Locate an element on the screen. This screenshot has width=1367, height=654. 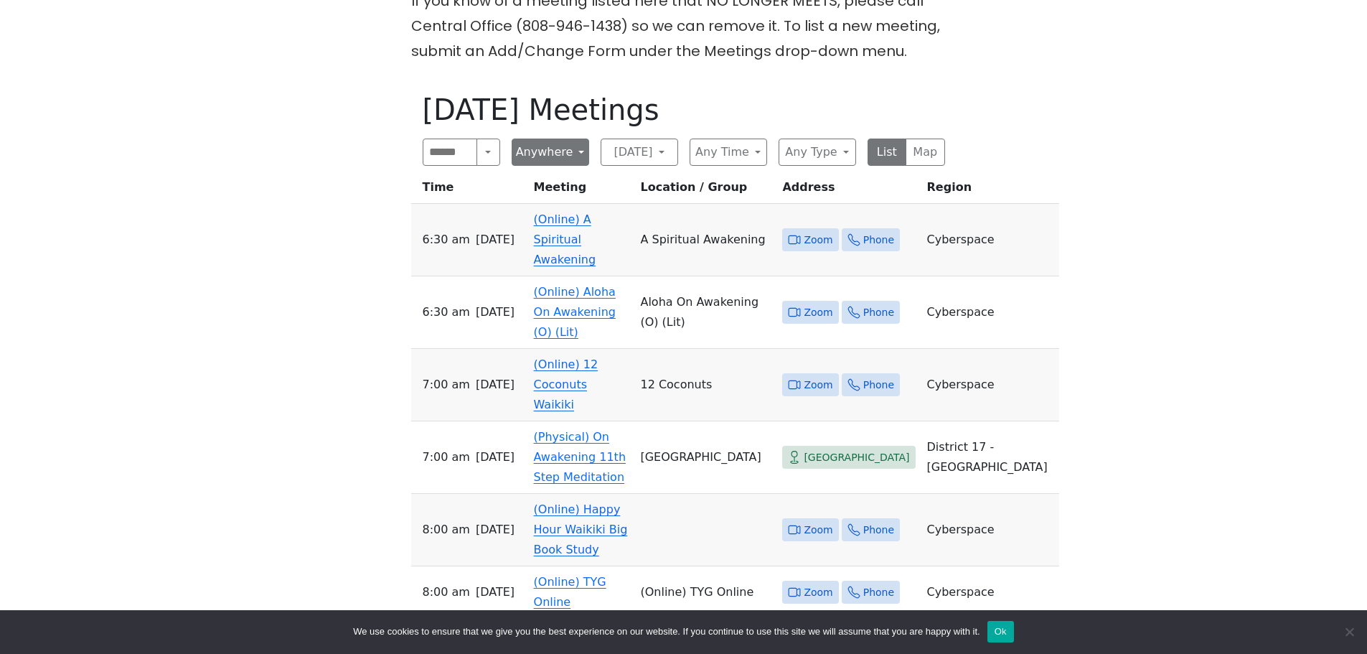
button: Any Time is located at coordinates (728, 152).